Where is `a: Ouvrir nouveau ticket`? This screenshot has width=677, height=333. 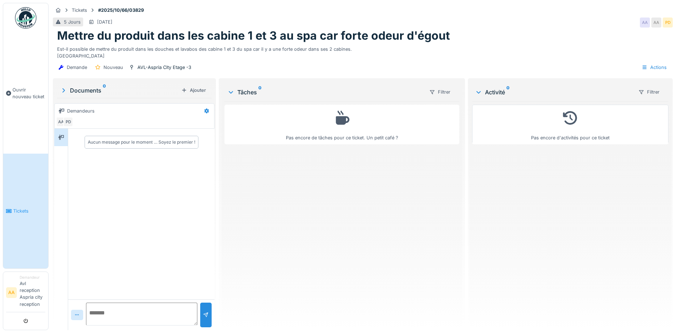 a: Ouvrir nouveau ticket is located at coordinates (26, 93).